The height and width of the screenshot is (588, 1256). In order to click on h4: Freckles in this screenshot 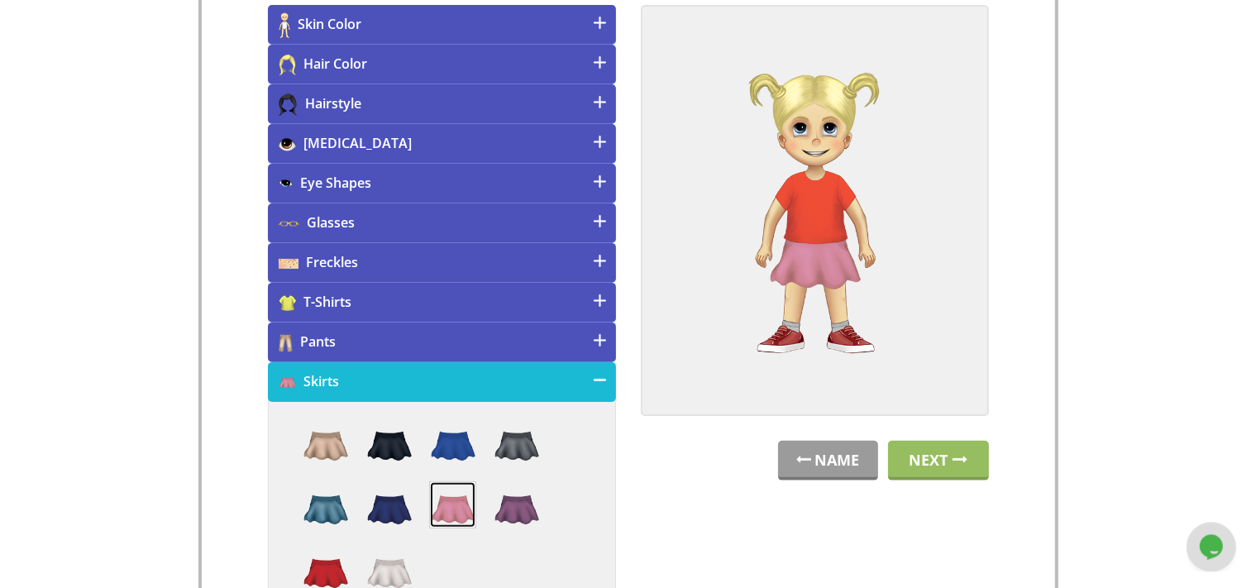, I will do `click(442, 263)`.